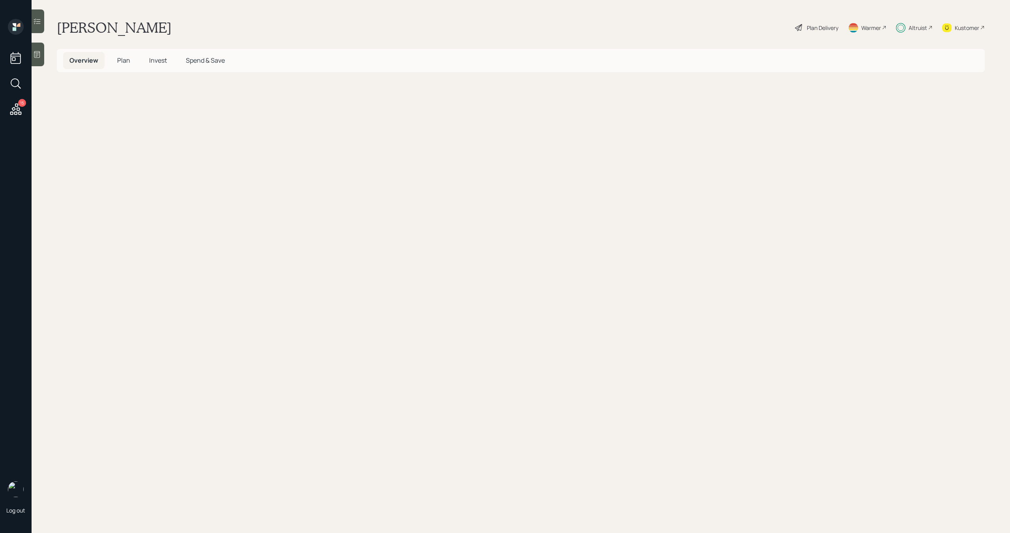 The width and height of the screenshot is (1010, 533). Describe the element at coordinates (822, 28) in the screenshot. I see `div: Plan Delivery` at that location.